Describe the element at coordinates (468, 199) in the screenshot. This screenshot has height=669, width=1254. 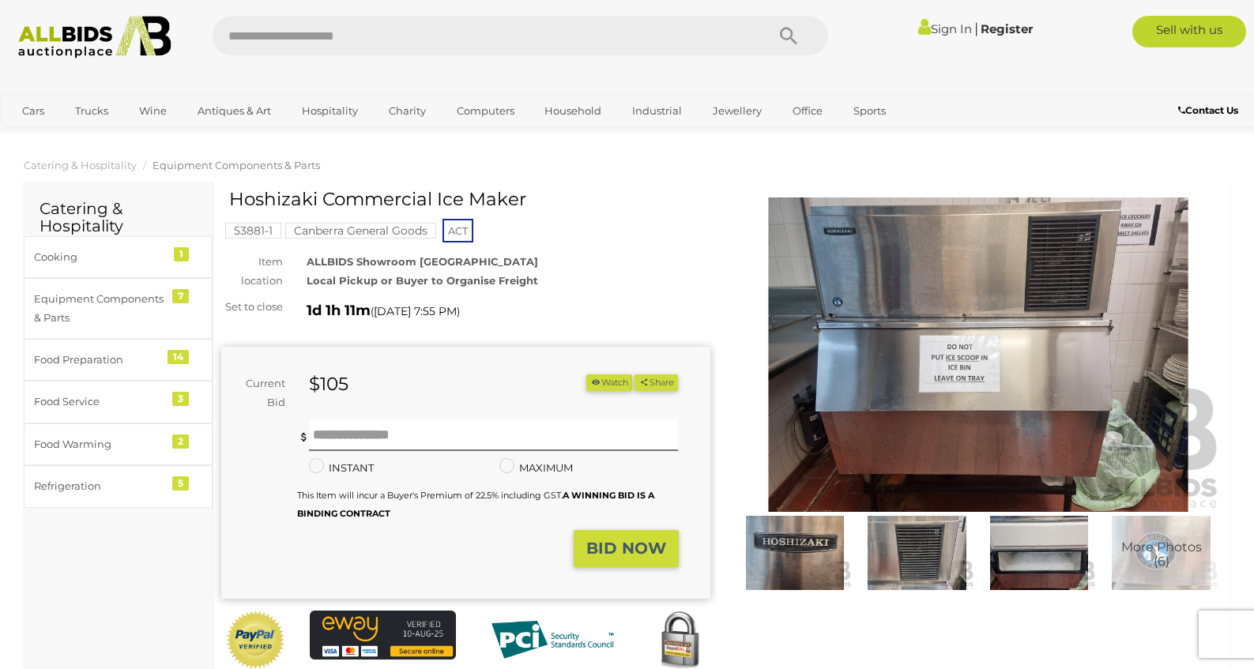
I see `h1: Hoshizaki Commercial Ice Maker` at that location.